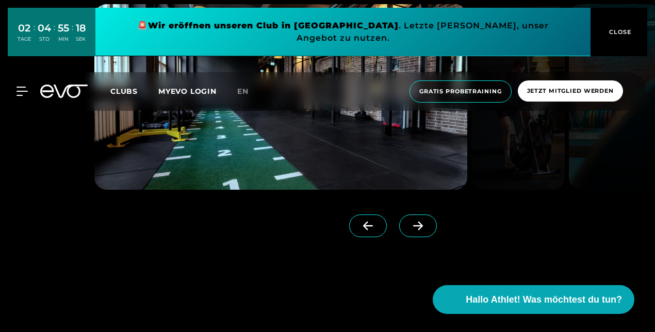  Describe the element at coordinates (533, 300) in the screenshot. I see `button: Hallo Athlet! Was möchtest du tun?` at that location.